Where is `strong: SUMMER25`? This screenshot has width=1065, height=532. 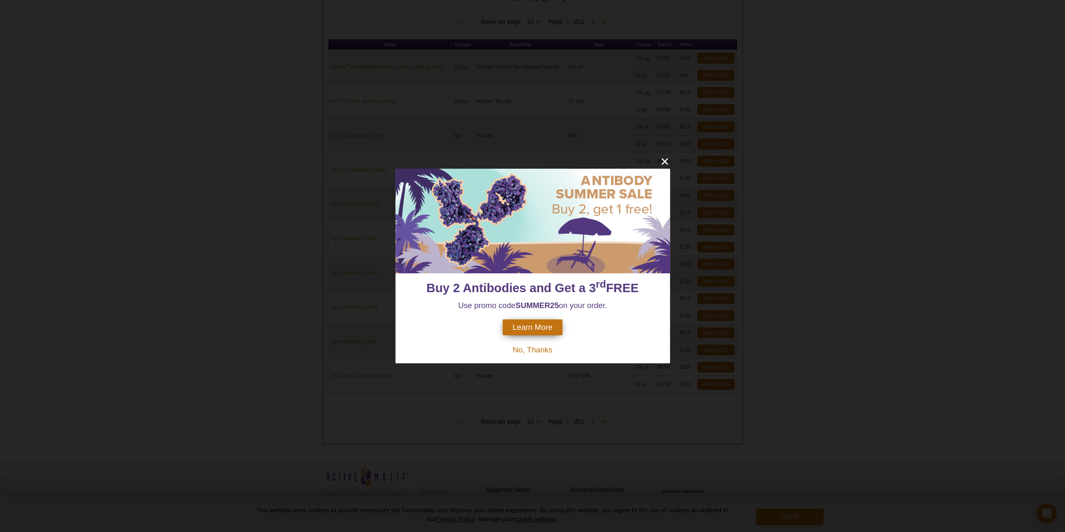
strong: SUMMER25 is located at coordinates (537, 305).